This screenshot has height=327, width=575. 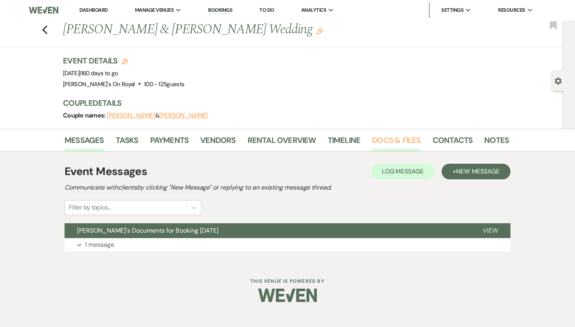 I want to click on a: Timeline, so click(x=344, y=142).